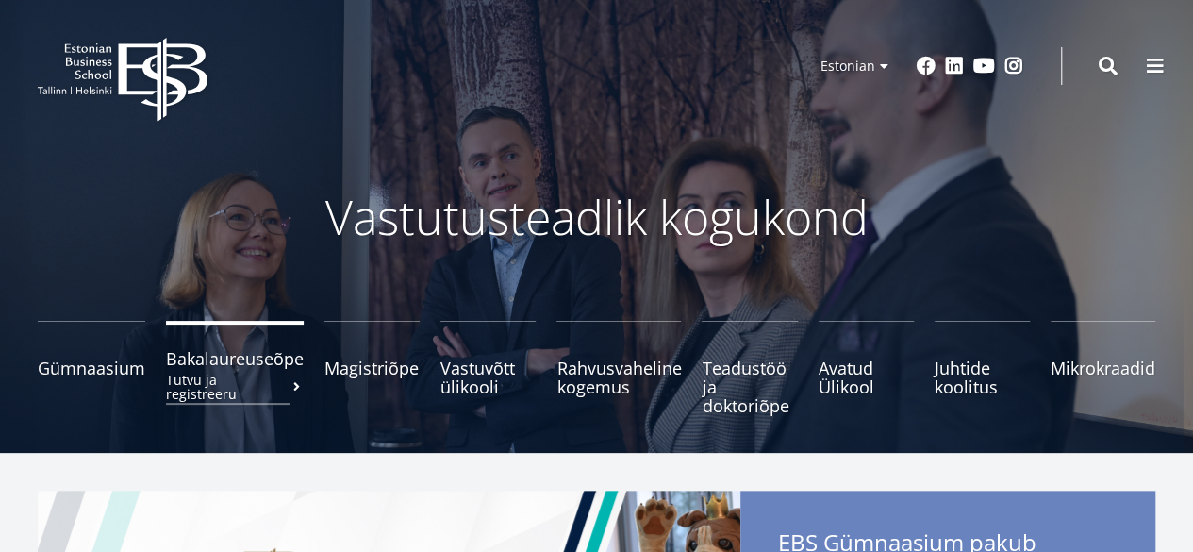 The height and width of the screenshot is (552, 1193). What do you see at coordinates (926, 66) in the screenshot?
I see `a: Facebook` at bounding box center [926, 66].